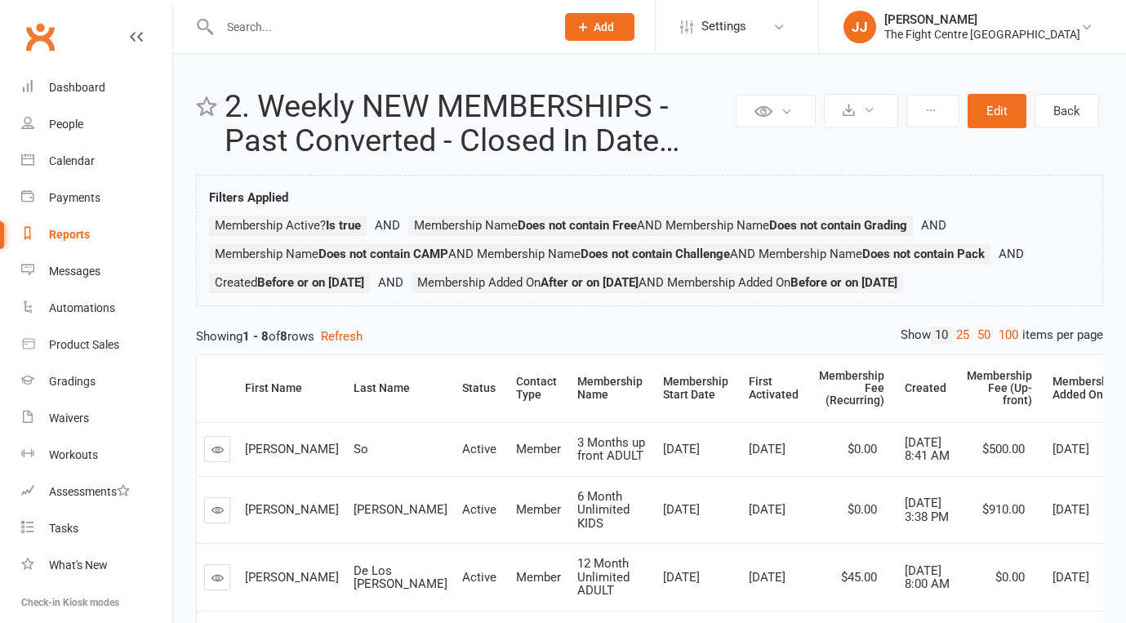 Image resolution: width=1126 pixels, height=623 pixels. What do you see at coordinates (478, 124) in the screenshot?
I see `h2: 2. Weekly NEW MEMBERSHIPS - Past Converted - Closed In Date Range` at bounding box center [478, 124].